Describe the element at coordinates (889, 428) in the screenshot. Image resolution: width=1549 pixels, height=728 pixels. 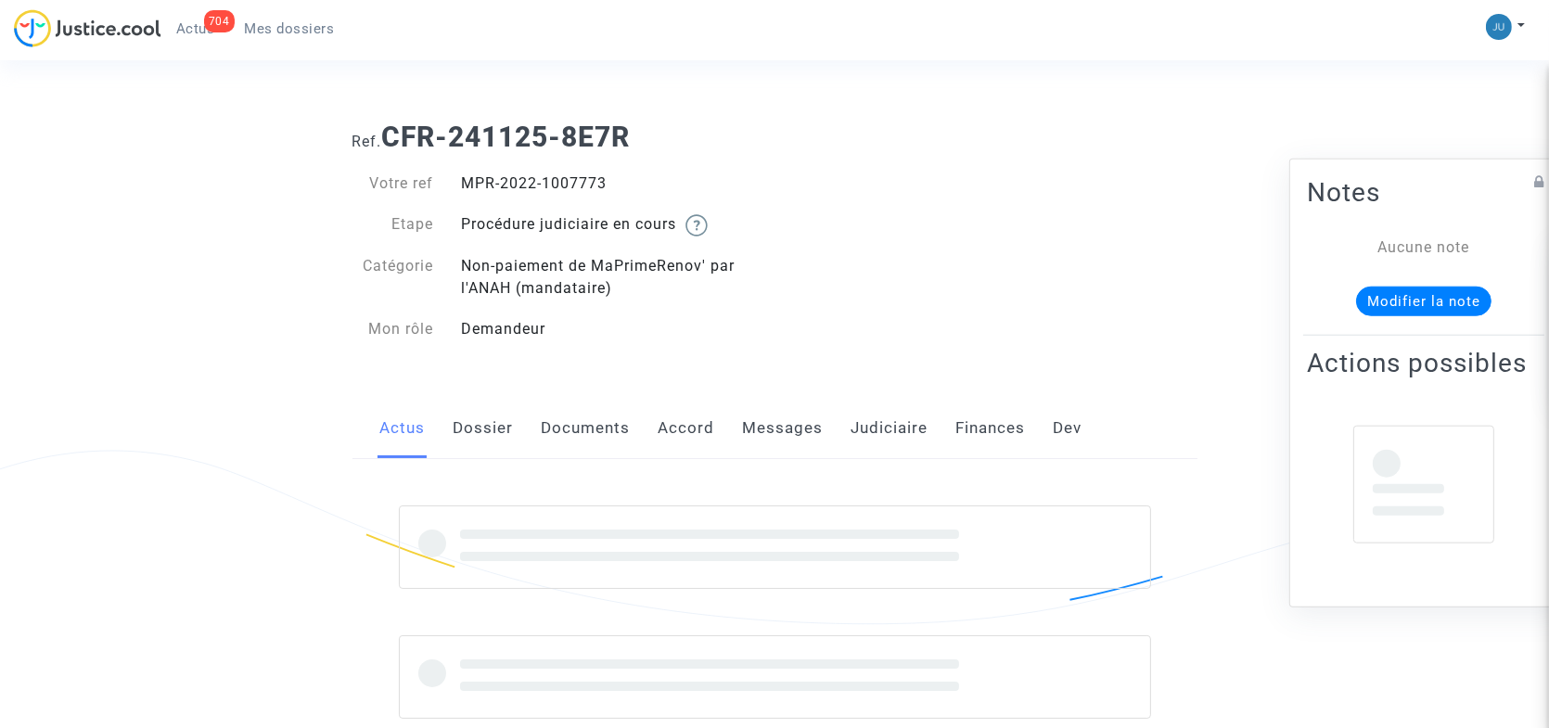
I see `a: Judiciaire` at that location.